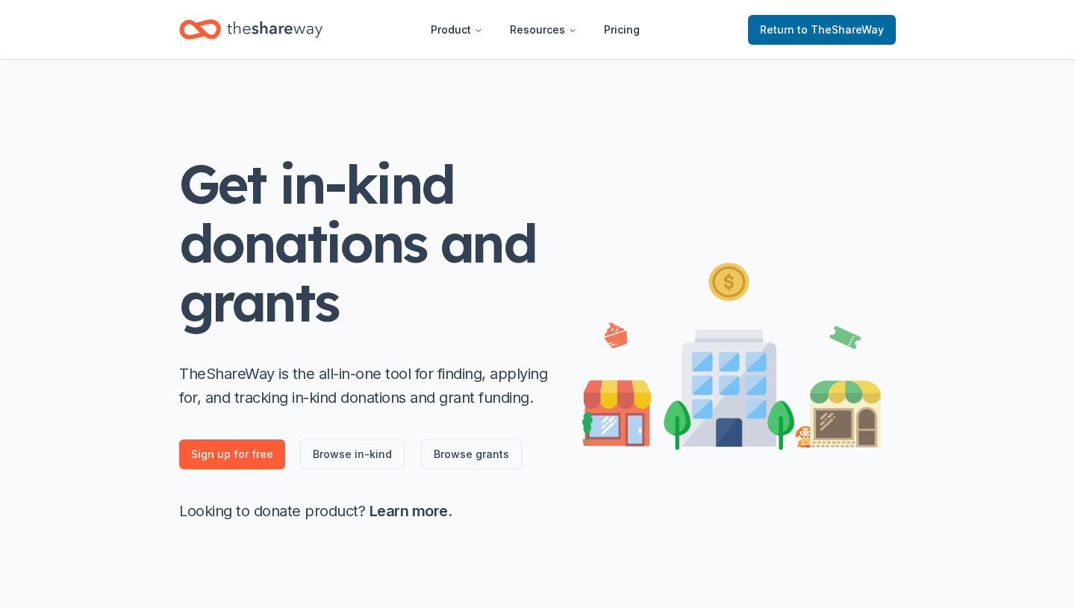  What do you see at coordinates (622, 30) in the screenshot?
I see `a: Pricing` at bounding box center [622, 30].